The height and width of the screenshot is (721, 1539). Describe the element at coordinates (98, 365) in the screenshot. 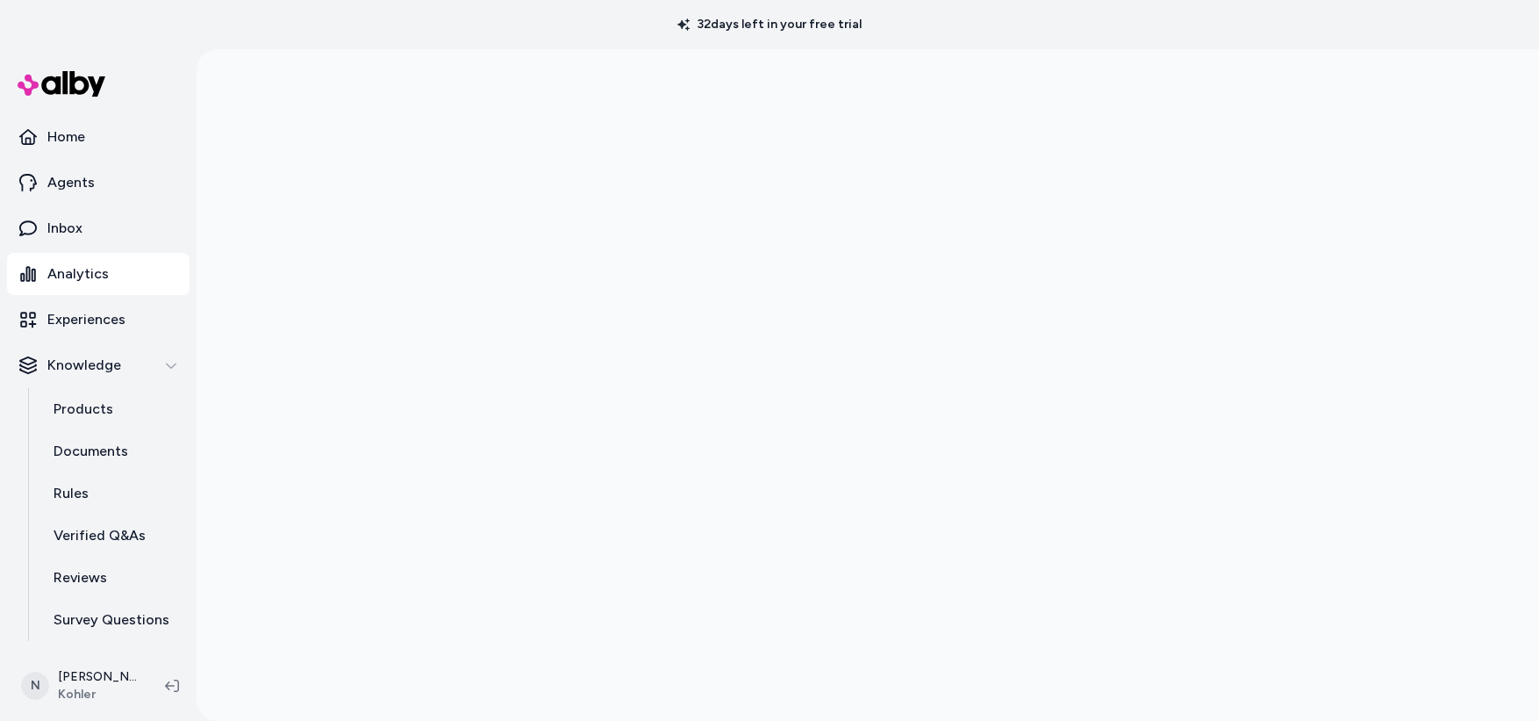

I see `button: Knowledge` at that location.